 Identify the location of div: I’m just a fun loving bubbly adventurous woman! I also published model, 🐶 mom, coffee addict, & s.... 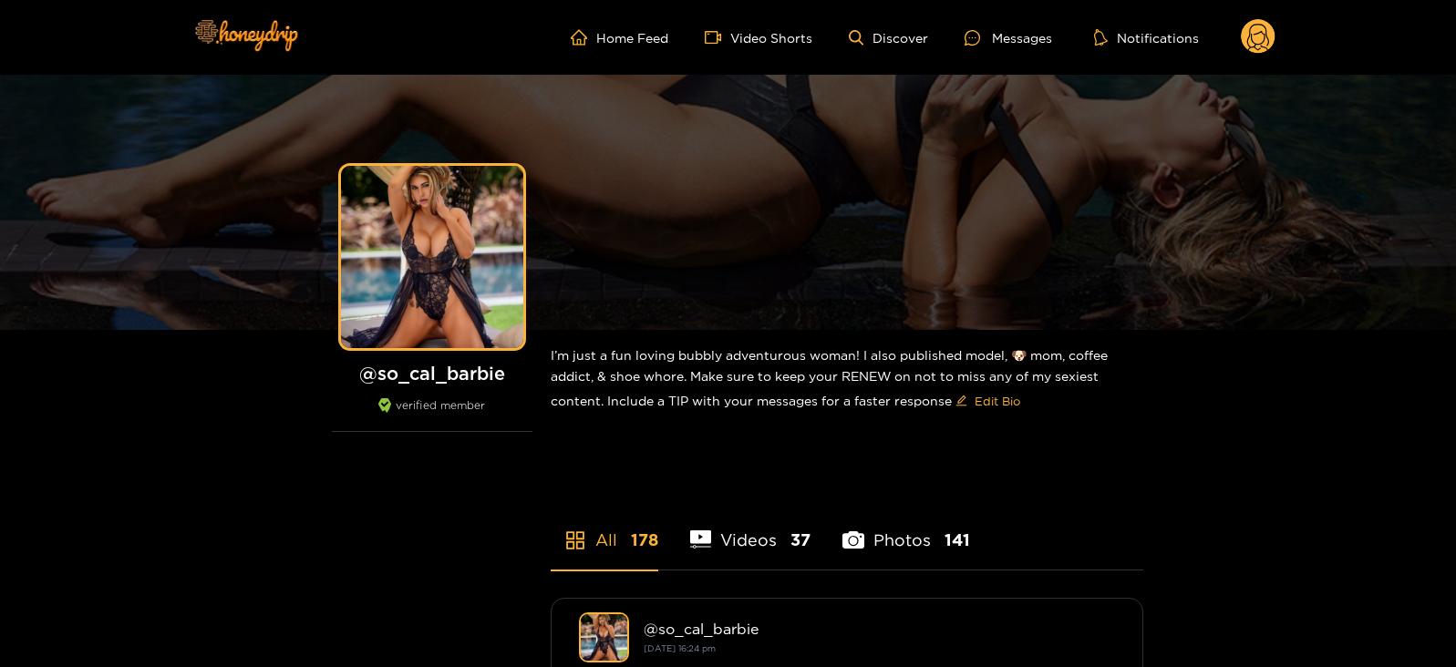
(847, 380).